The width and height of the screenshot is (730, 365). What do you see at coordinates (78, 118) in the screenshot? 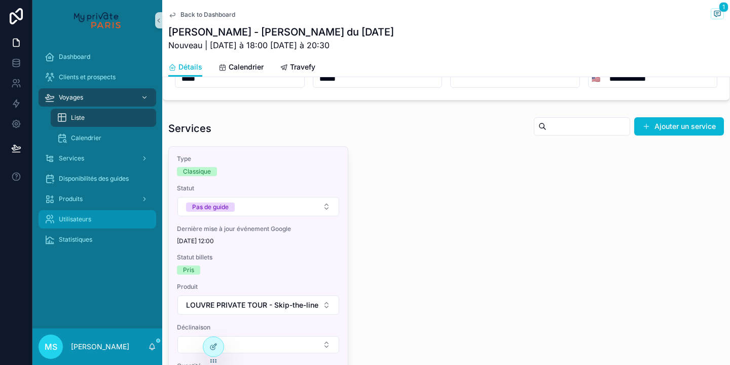
I see `span: Liste` at bounding box center [78, 118].